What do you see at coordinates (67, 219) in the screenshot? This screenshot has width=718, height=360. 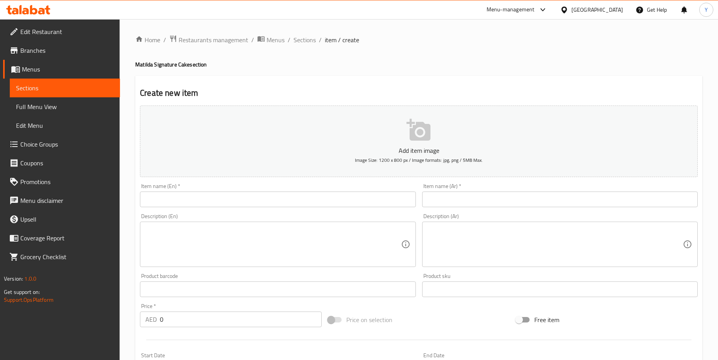 I see `span: Upsell` at bounding box center [67, 219].